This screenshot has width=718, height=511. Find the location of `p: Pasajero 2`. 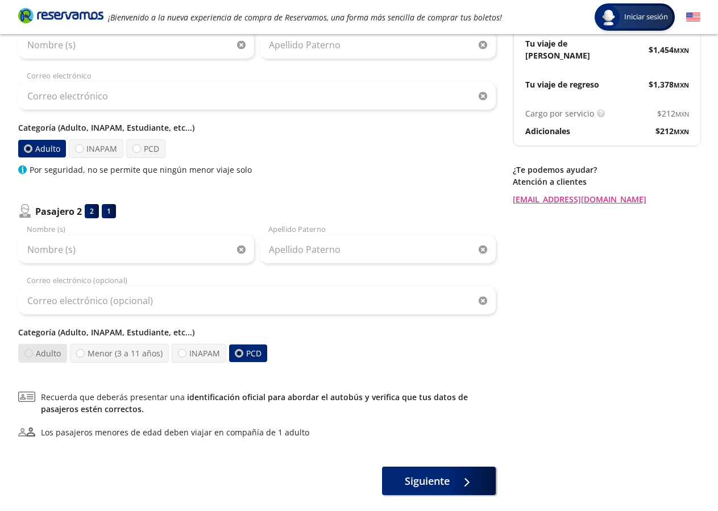

p: Pasajero 2 is located at coordinates (59, 211).